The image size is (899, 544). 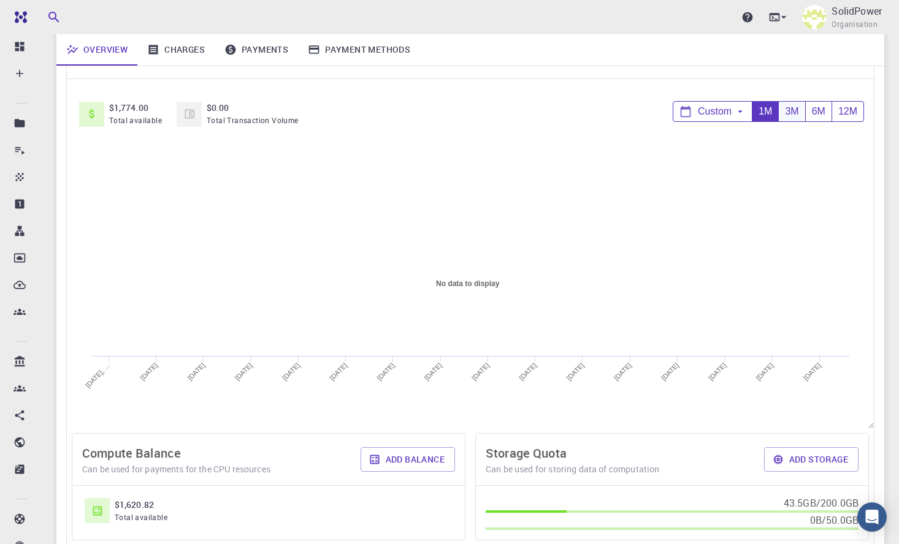 What do you see at coordinates (791, 112) in the screenshot?
I see `div: 3M` at bounding box center [791, 112].